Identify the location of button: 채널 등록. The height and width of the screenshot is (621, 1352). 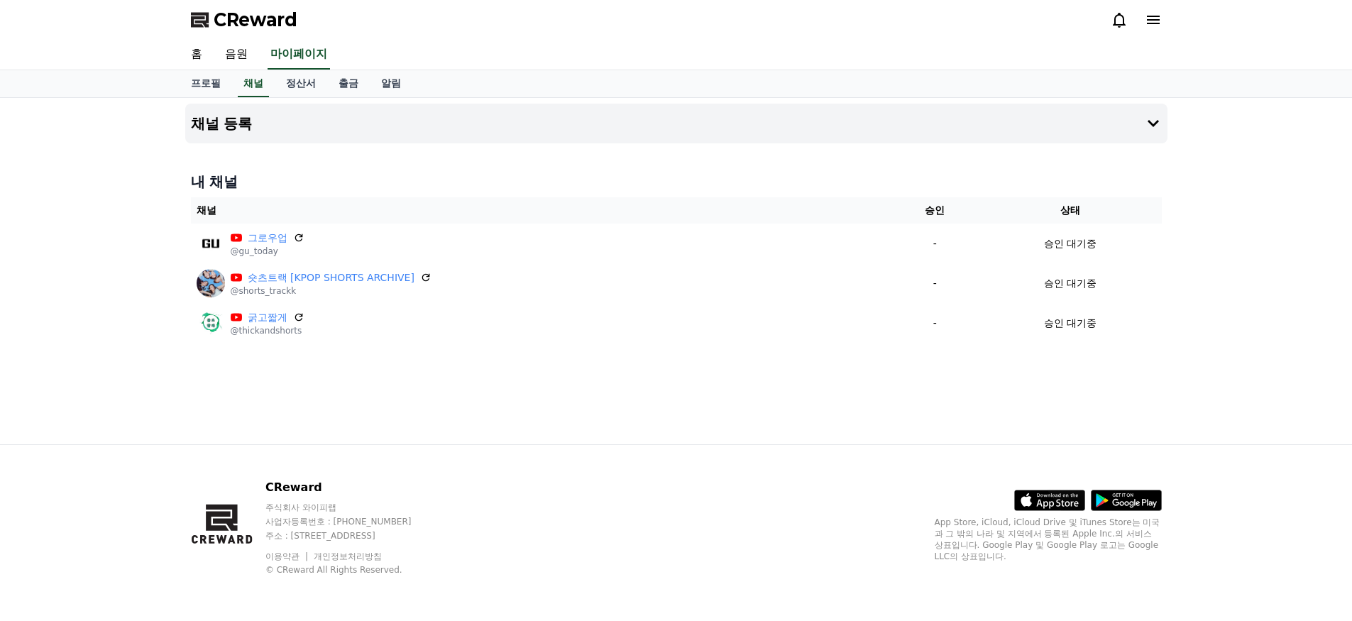
(677, 124).